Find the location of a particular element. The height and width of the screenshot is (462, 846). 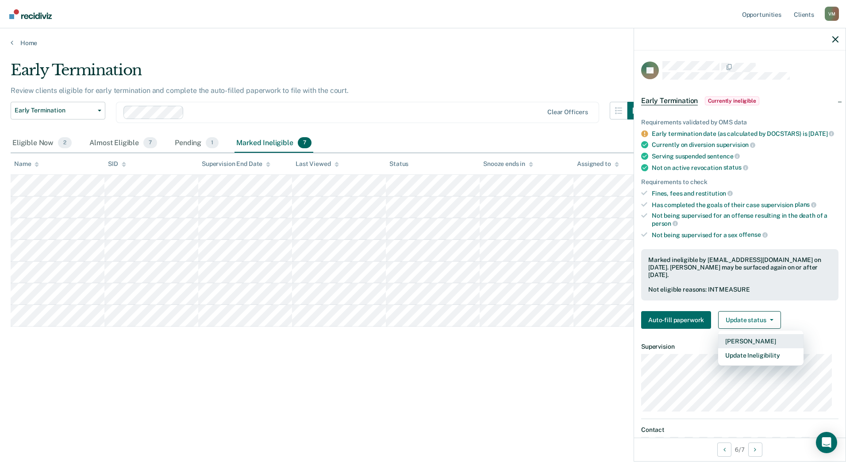

div: Not being supervised for an offense resulting in the death of a is located at coordinates (745, 219).